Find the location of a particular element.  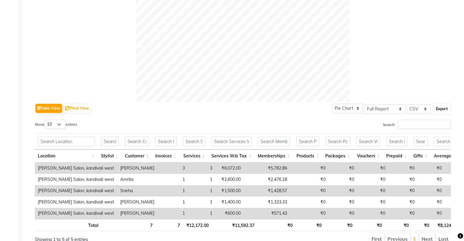

td: Amrita is located at coordinates (137, 179).